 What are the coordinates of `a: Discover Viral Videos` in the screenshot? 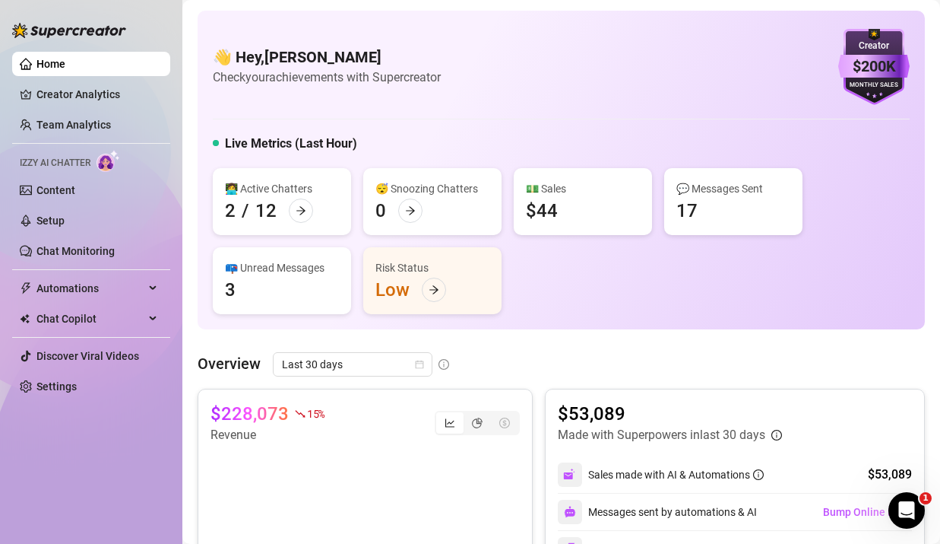 It's located at (87, 356).